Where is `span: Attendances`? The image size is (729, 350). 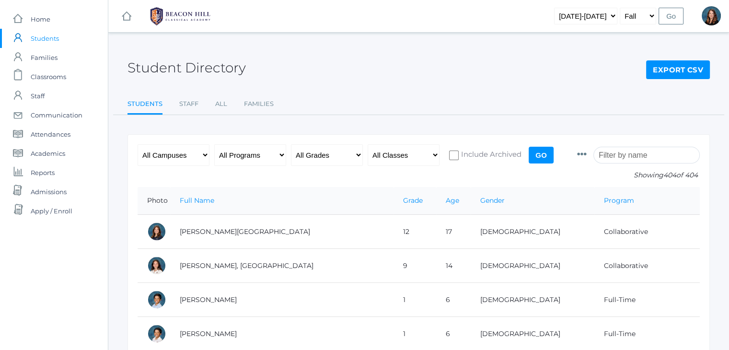
span: Attendances is located at coordinates (50, 134).